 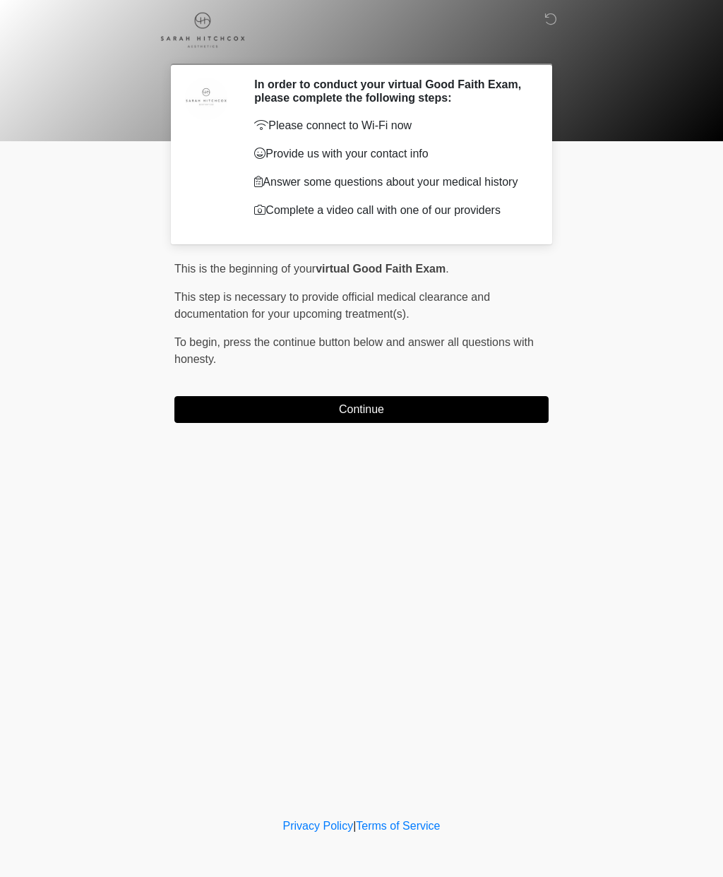 I want to click on span: press the continue button below and answer all questions with honesty., so click(x=354, y=350).